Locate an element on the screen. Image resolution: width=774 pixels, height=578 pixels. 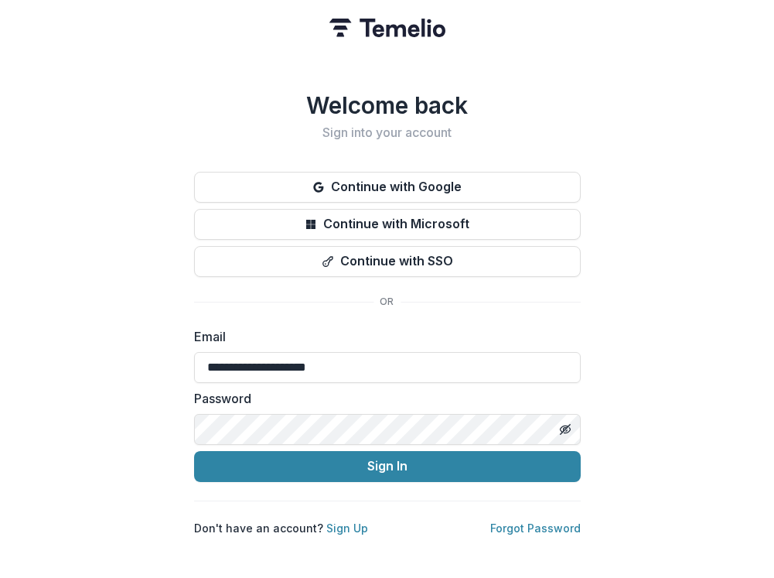
h2: Sign into your account is located at coordinates (388, 132).